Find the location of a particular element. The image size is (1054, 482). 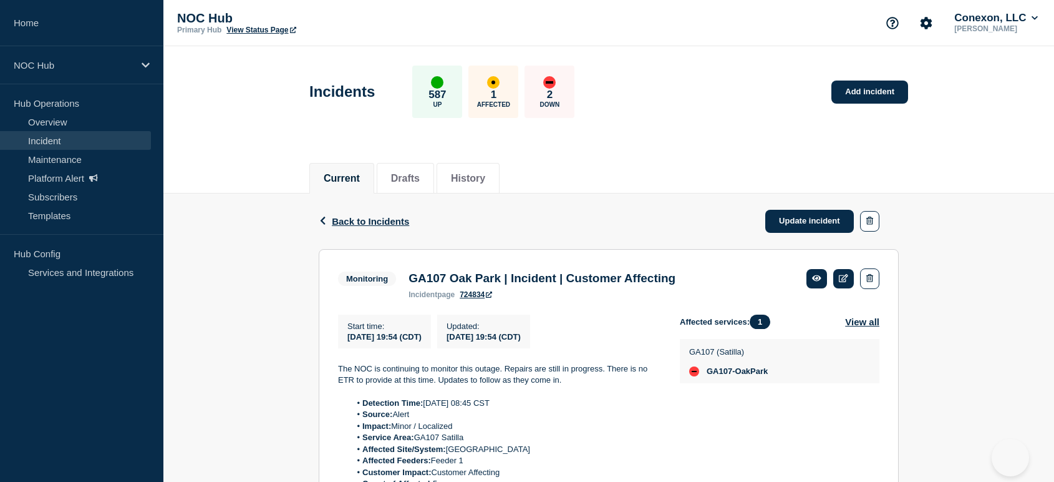

button: Current is located at coordinates (342, 178).